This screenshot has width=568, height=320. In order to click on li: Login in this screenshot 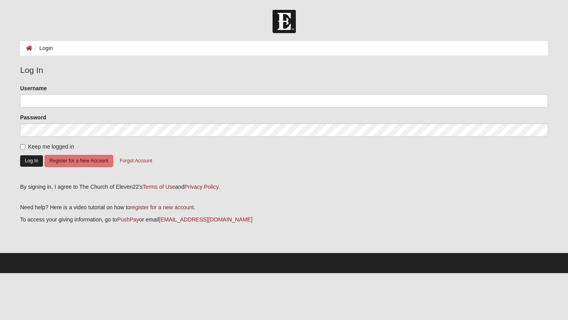, I will do `click(43, 48)`.